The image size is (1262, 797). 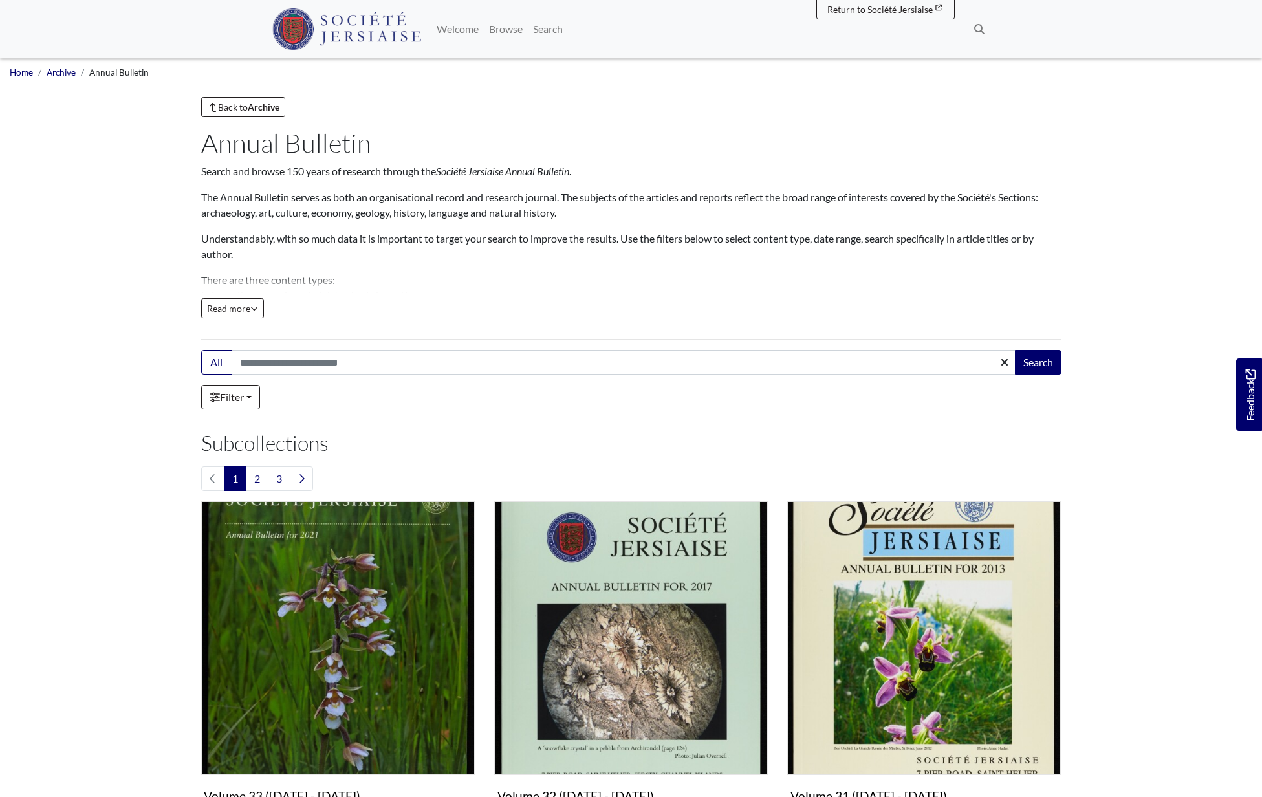 I want to click on input: Search this collection..., so click(x=624, y=362).